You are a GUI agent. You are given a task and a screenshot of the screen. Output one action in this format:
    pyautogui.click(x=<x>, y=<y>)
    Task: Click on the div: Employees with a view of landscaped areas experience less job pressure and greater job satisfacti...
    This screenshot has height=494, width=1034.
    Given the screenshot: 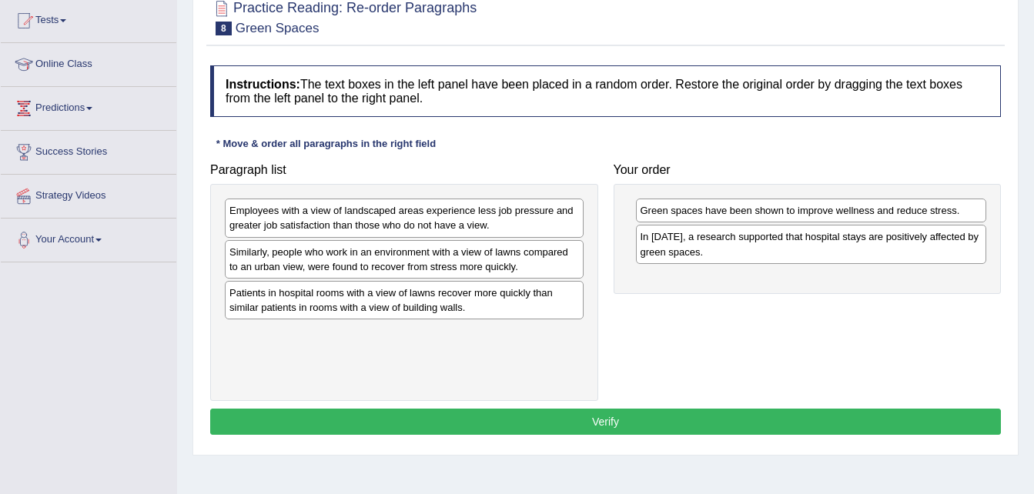 What is the action you would take?
    pyautogui.click(x=404, y=218)
    